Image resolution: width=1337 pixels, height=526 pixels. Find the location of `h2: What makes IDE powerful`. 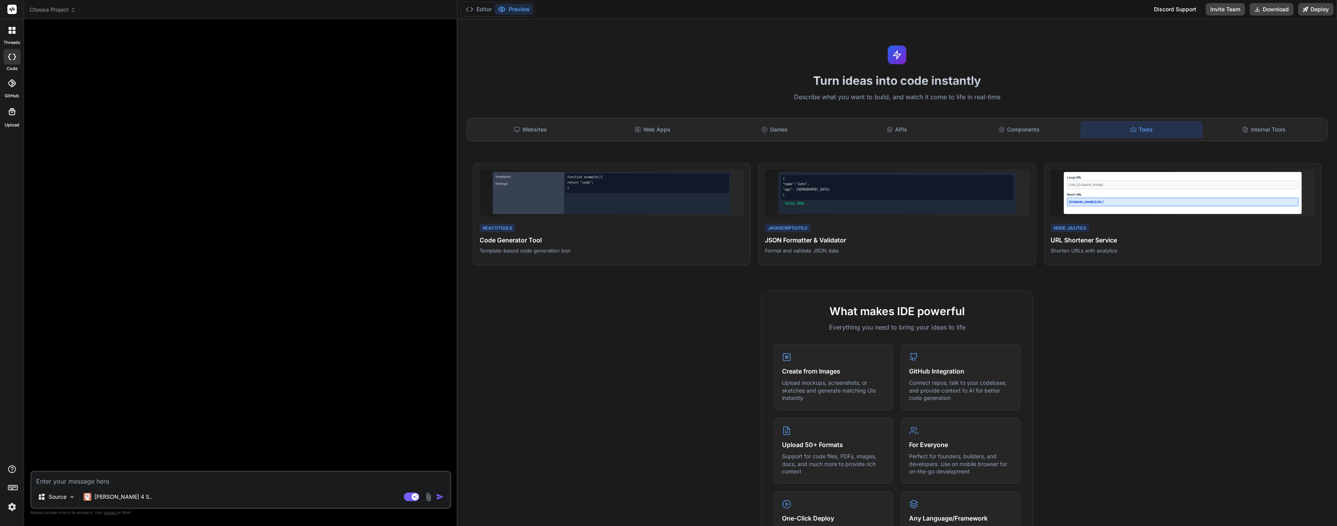

h2: What makes IDE powerful is located at coordinates (897, 311).